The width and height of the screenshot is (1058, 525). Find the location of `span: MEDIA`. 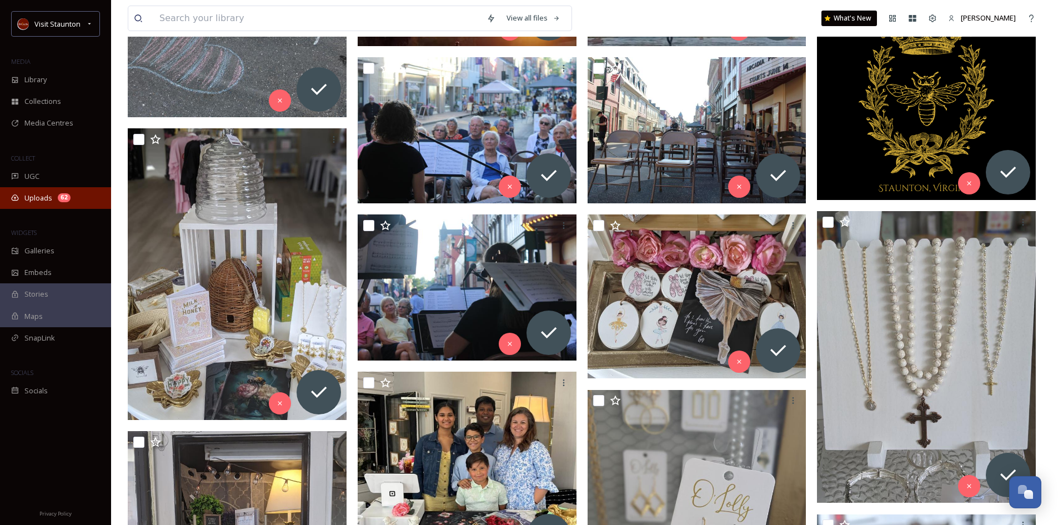

span: MEDIA is located at coordinates (21, 61).